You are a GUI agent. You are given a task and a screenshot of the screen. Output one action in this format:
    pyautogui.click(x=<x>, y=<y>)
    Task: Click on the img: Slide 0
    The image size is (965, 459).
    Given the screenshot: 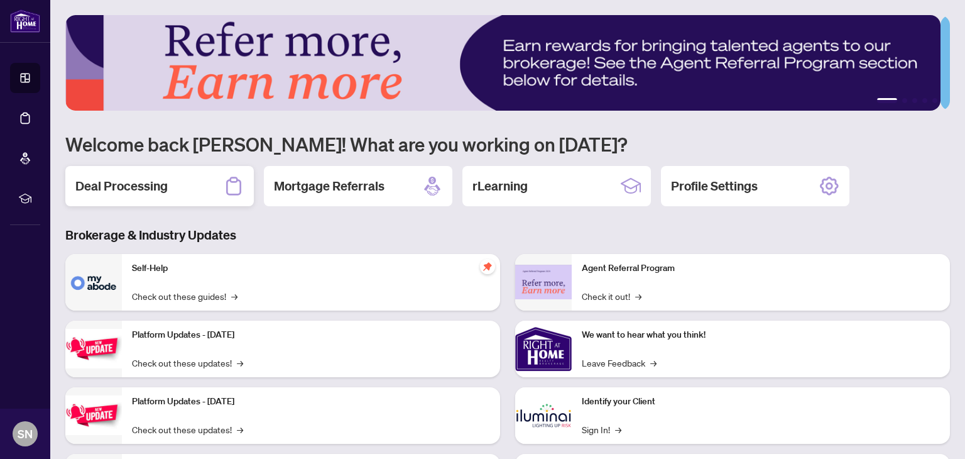 What is the action you would take?
    pyautogui.click(x=503, y=63)
    